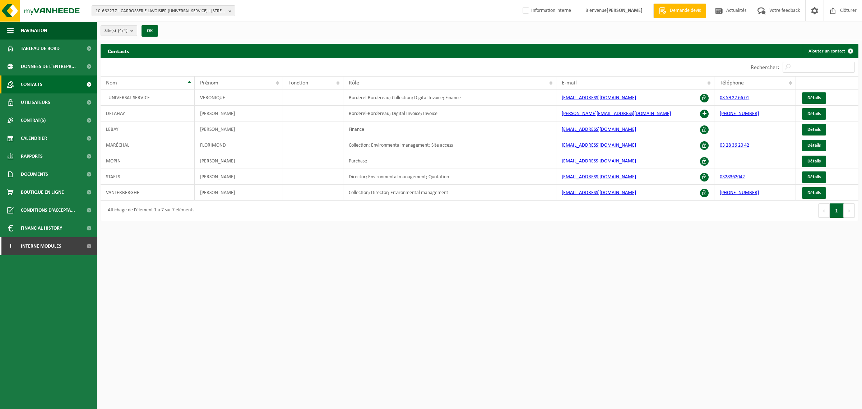 This screenshot has height=409, width=862. What do you see at coordinates (685, 11) in the screenshot?
I see `span: Demande devis` at bounding box center [685, 11].